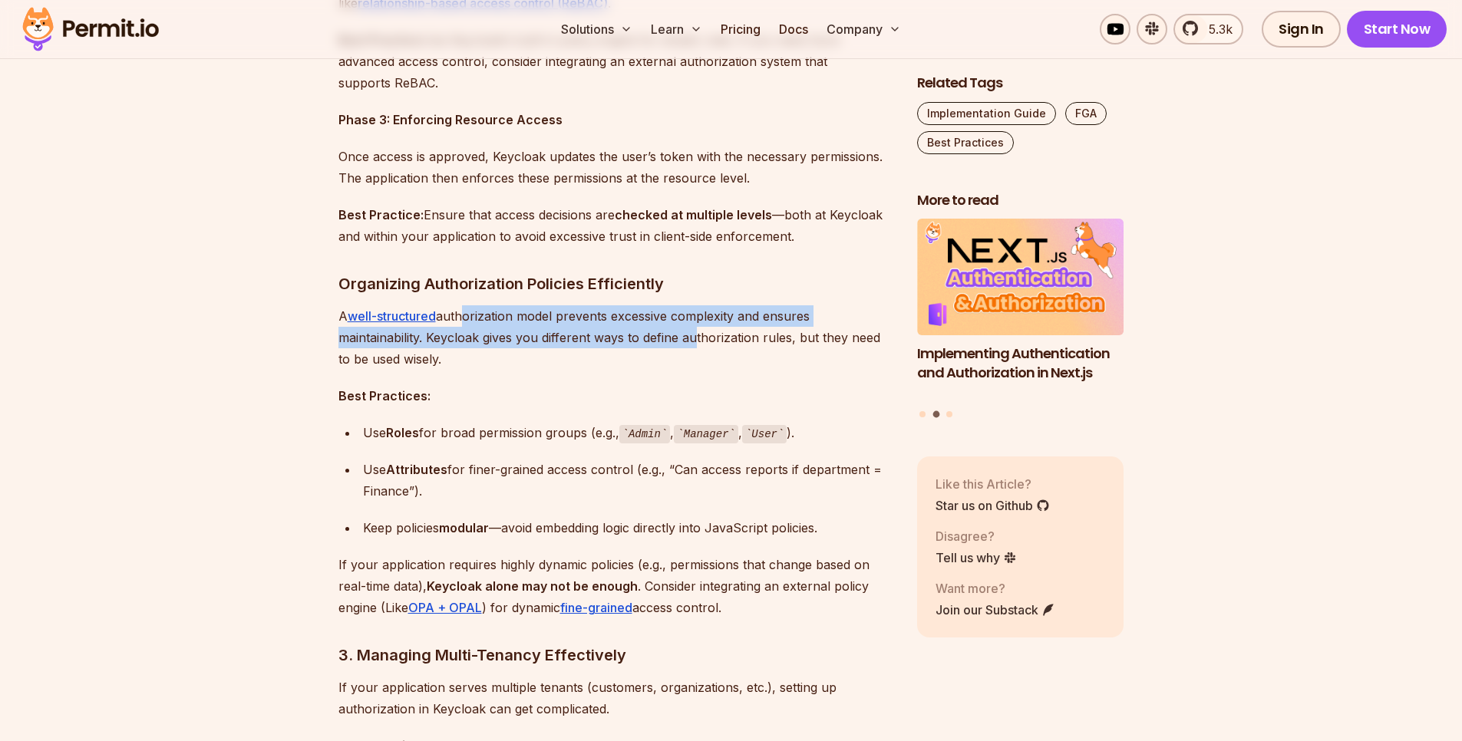 Image resolution: width=1462 pixels, height=741 pixels. I want to click on a: Join our Substack, so click(996, 610).